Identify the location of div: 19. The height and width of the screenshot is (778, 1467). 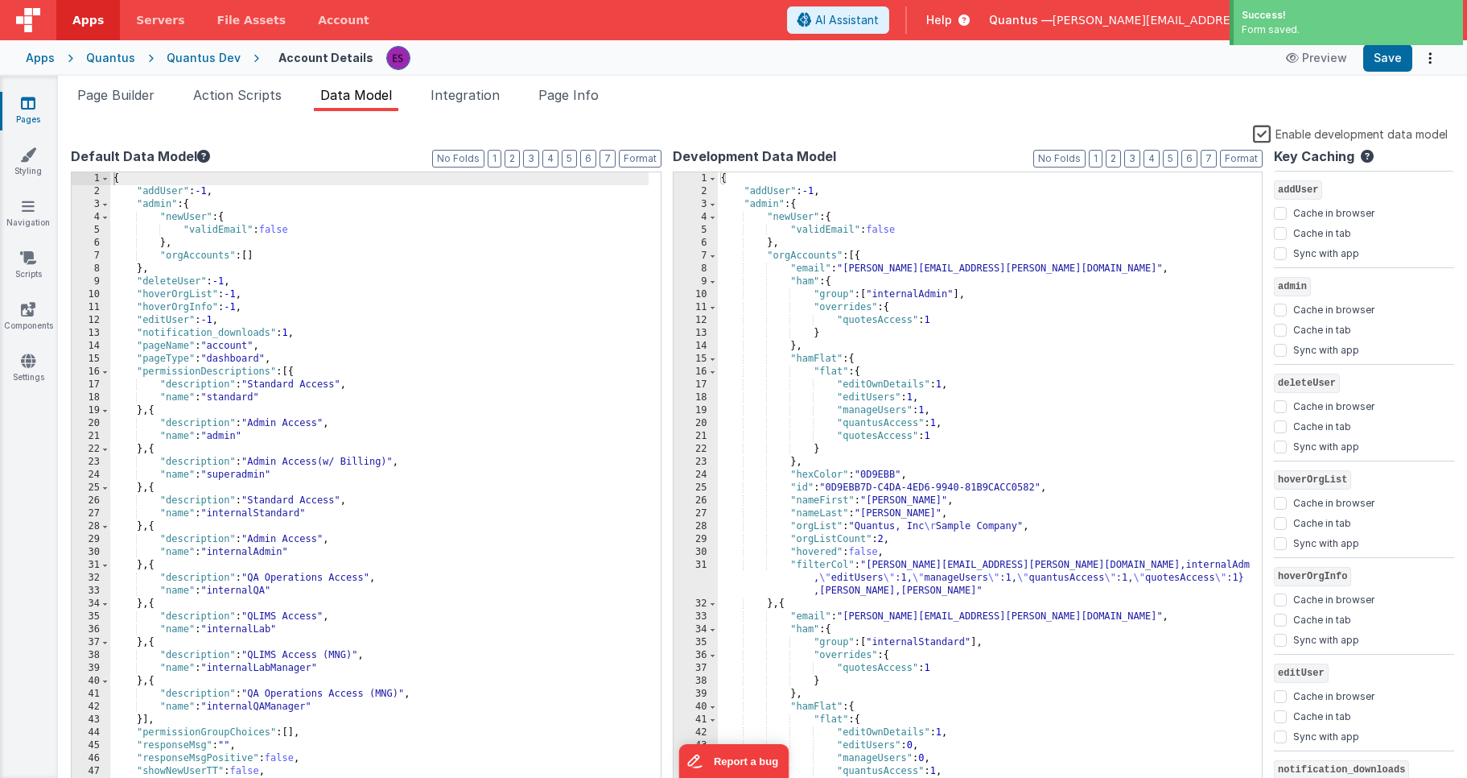
(695, 411).